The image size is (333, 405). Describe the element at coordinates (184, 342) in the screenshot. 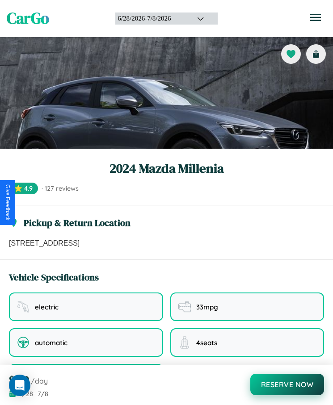

I see `img: seating` at that location.